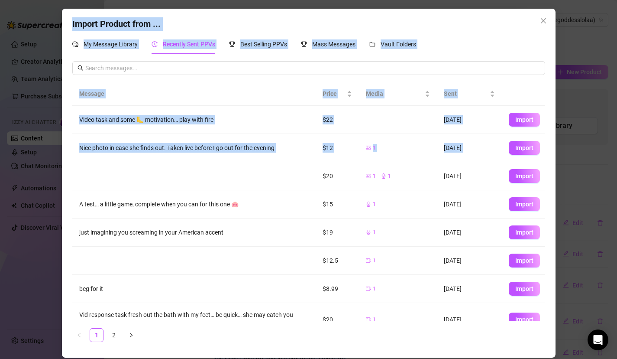  Describe the element at coordinates (337, 94) in the screenshot. I see `th: Price` at that location.